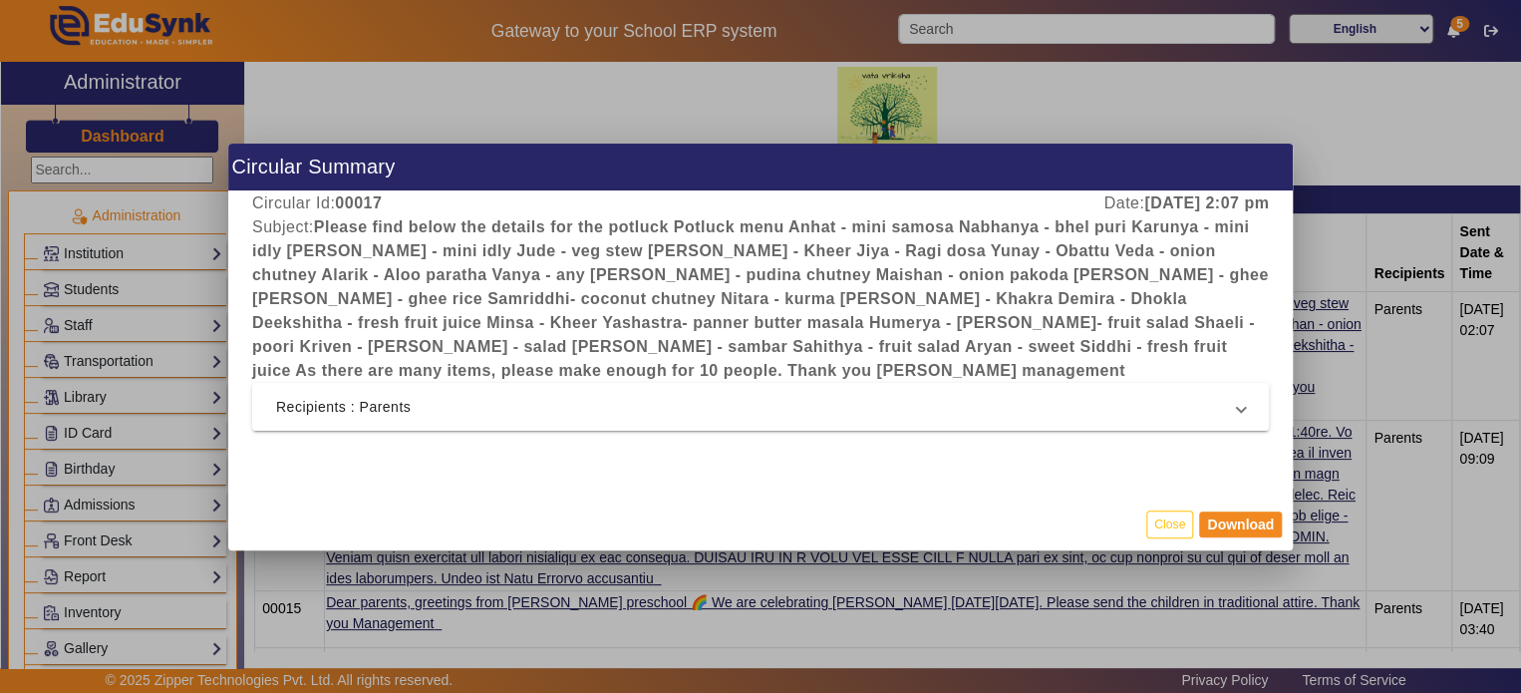 Image resolution: width=1521 pixels, height=693 pixels. Describe the element at coordinates (1240, 524) in the screenshot. I see `button: Download` at that location.